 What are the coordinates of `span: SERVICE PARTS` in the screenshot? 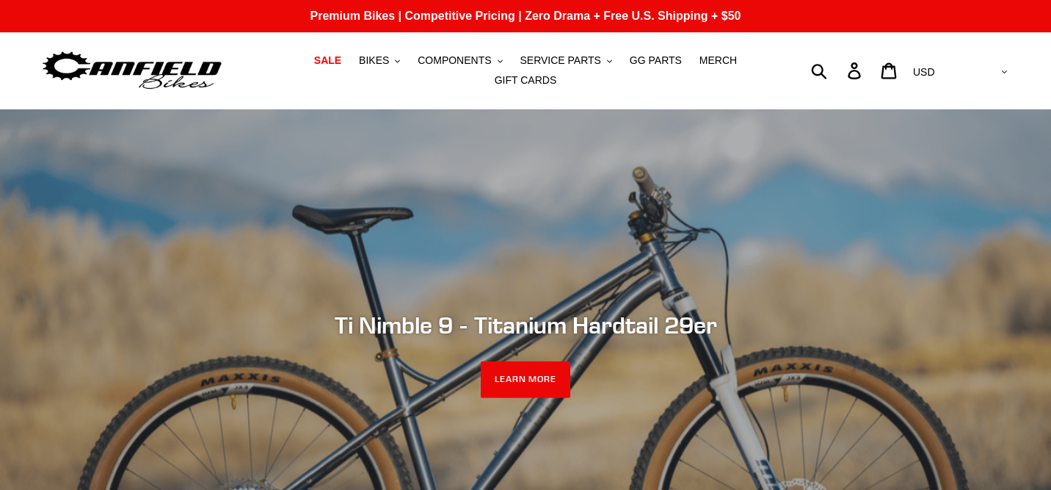 It's located at (560, 60).